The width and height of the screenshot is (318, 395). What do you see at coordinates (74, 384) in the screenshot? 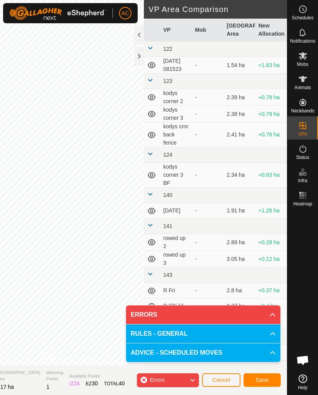
I see `div: IZ` at bounding box center [74, 384].